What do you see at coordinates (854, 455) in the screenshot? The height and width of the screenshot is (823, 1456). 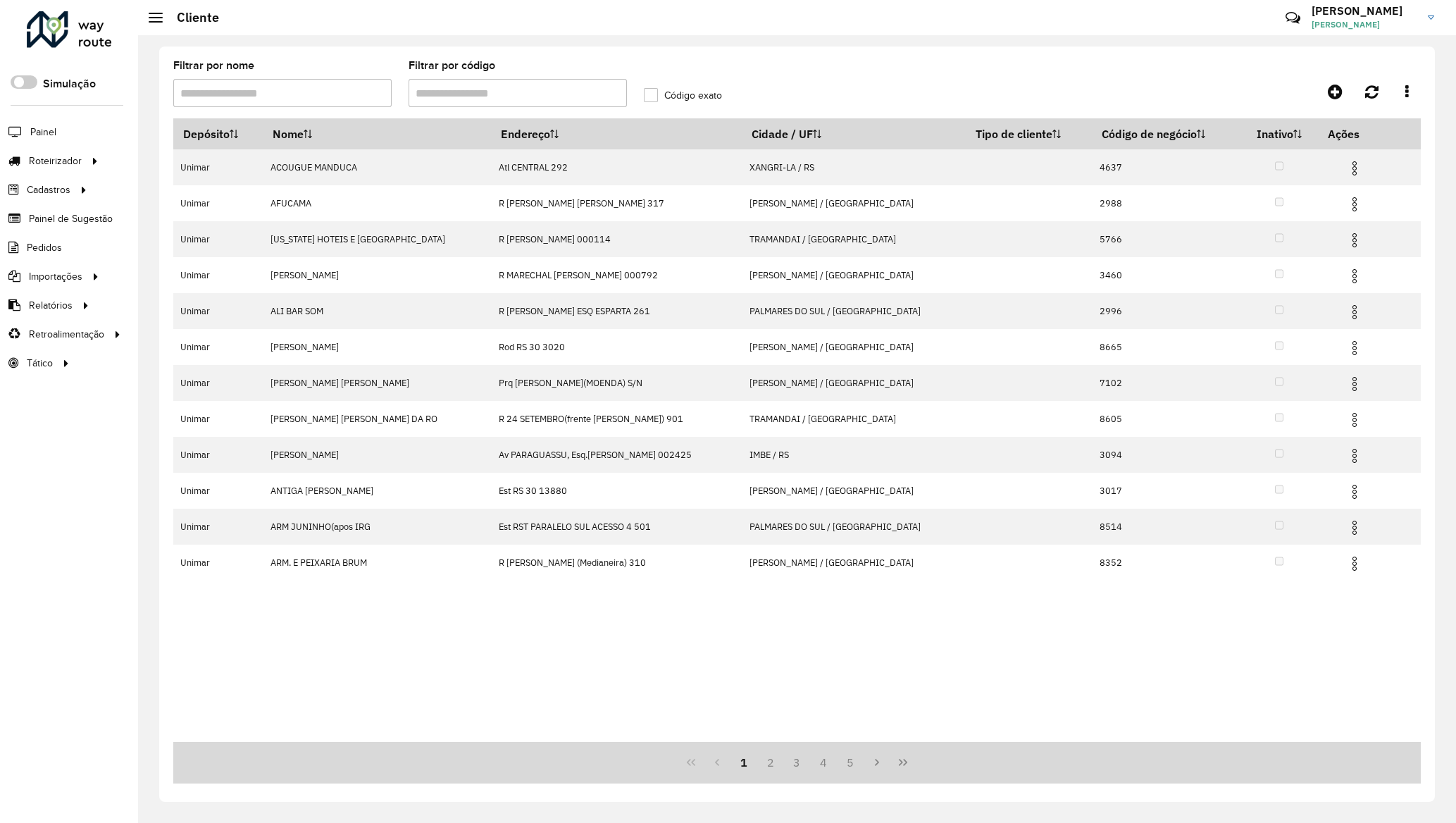 I see `td: IMBE / RS` at bounding box center [854, 455].